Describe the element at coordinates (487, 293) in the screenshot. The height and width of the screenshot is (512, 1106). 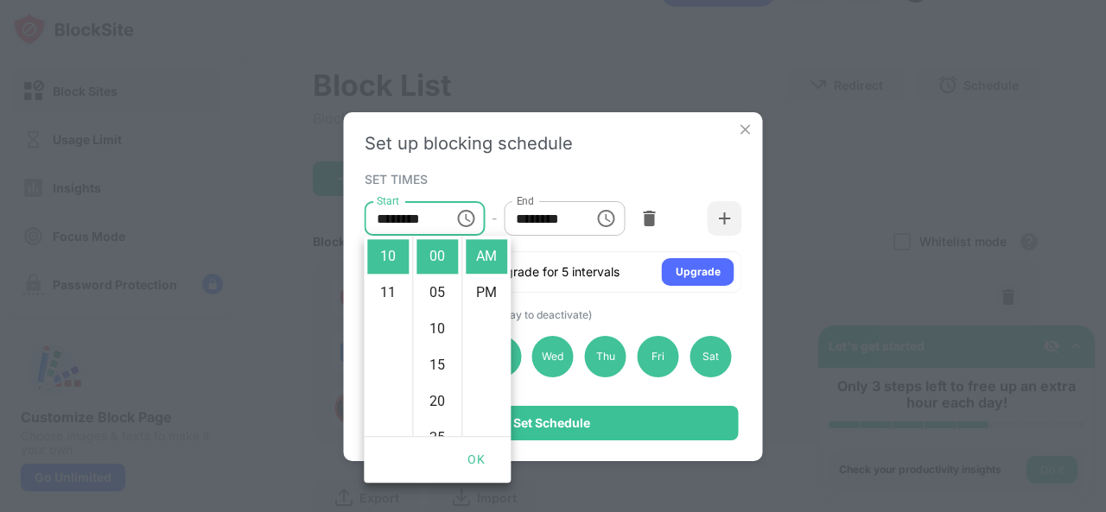
I see `li: PM` at that location.